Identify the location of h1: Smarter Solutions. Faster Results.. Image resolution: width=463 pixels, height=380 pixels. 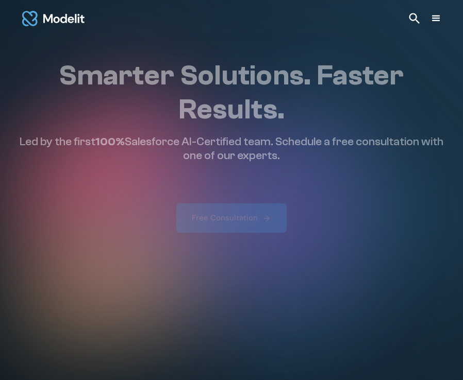
(231, 93).